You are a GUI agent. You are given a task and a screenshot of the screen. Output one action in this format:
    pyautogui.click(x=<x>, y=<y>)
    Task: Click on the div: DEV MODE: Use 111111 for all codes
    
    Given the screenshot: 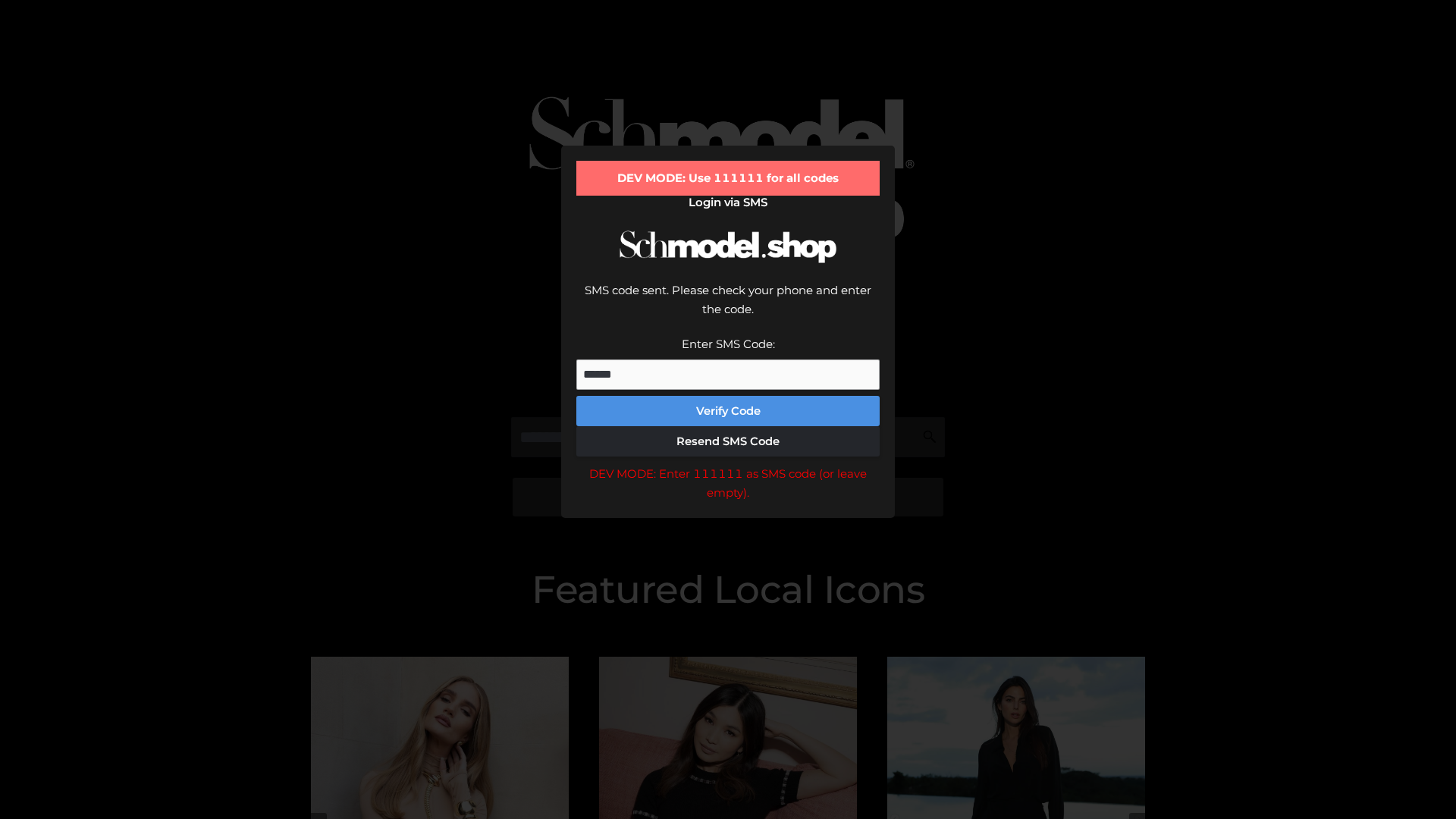 What is the action you would take?
    pyautogui.click(x=728, y=179)
    